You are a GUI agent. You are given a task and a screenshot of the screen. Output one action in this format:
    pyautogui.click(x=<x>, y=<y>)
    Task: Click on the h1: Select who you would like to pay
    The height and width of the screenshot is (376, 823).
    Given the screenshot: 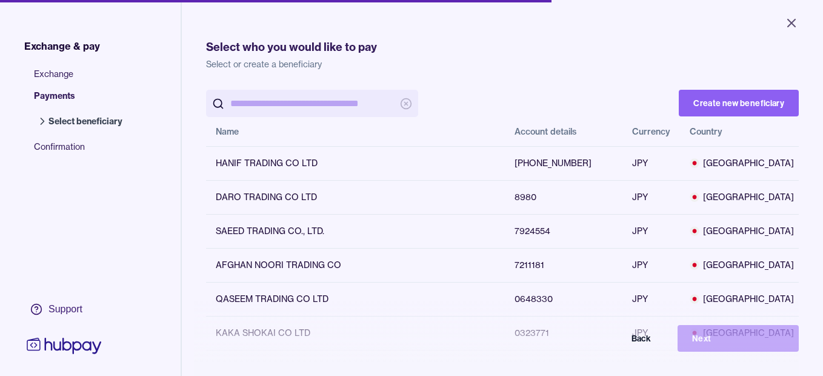 What is the action you would take?
    pyautogui.click(x=502, y=47)
    